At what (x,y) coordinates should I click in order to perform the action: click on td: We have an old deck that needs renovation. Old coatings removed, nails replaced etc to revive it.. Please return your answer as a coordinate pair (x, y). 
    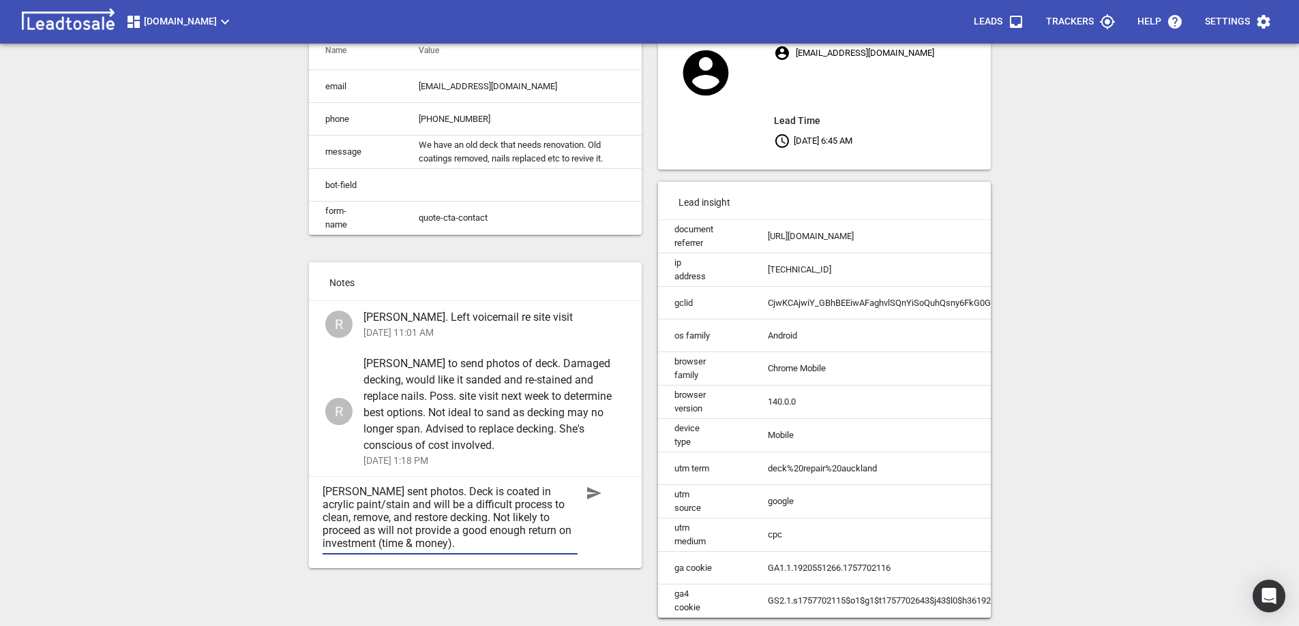
    Looking at the image, I should click on (521, 152).